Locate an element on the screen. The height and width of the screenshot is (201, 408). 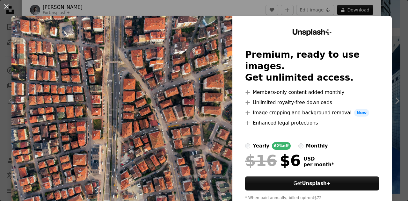
span: $16 is located at coordinates (261, 160).